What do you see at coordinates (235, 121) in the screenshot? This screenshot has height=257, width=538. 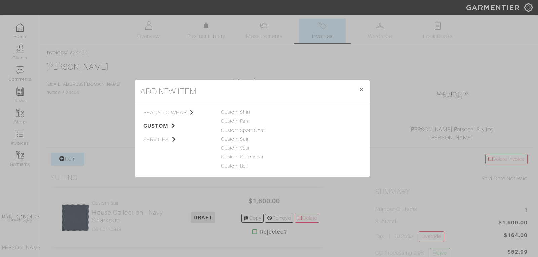 I see `a: Custom Pant` at bounding box center [235, 121].